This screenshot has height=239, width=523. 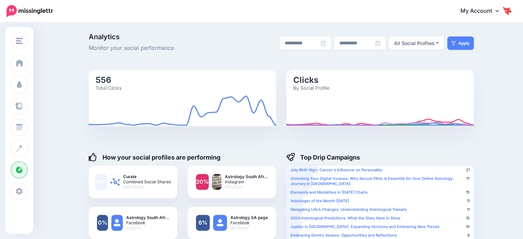 I want to click on span: 0 clicks, so click(x=148, y=228).